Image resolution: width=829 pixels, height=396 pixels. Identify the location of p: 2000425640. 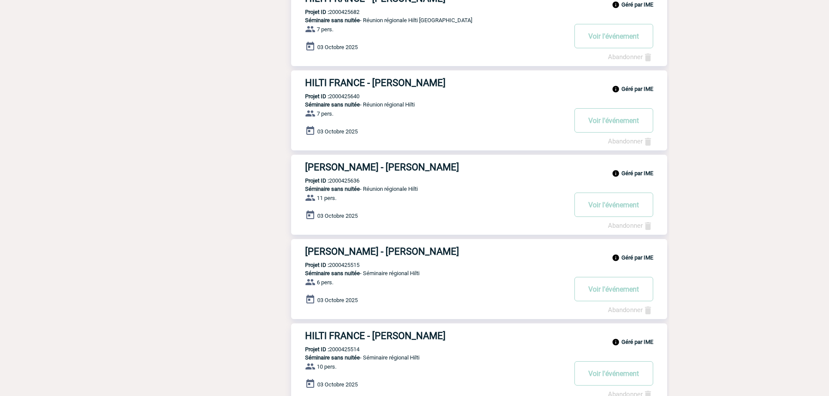
(325, 96).